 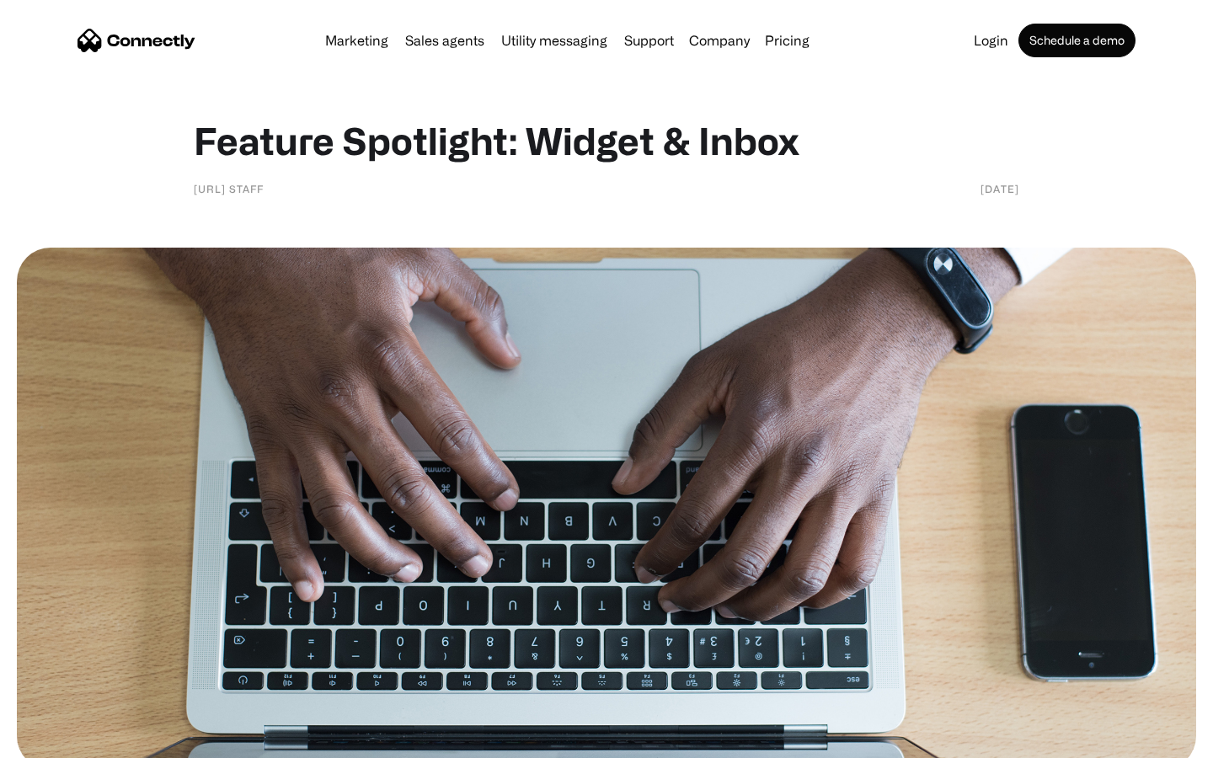 What do you see at coordinates (719, 40) in the screenshot?
I see `div: Company` at bounding box center [719, 40].